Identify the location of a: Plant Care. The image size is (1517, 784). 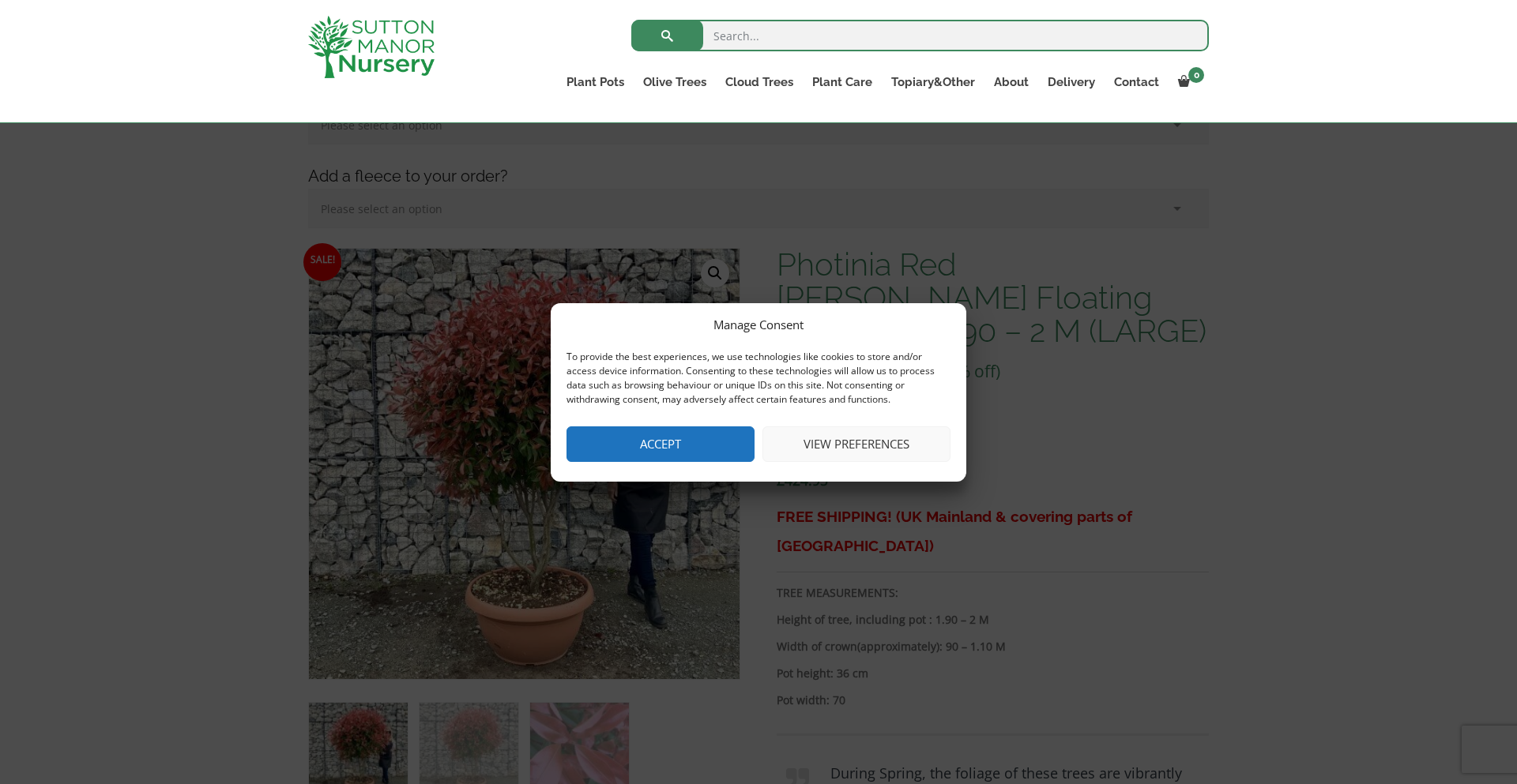
(842, 82).